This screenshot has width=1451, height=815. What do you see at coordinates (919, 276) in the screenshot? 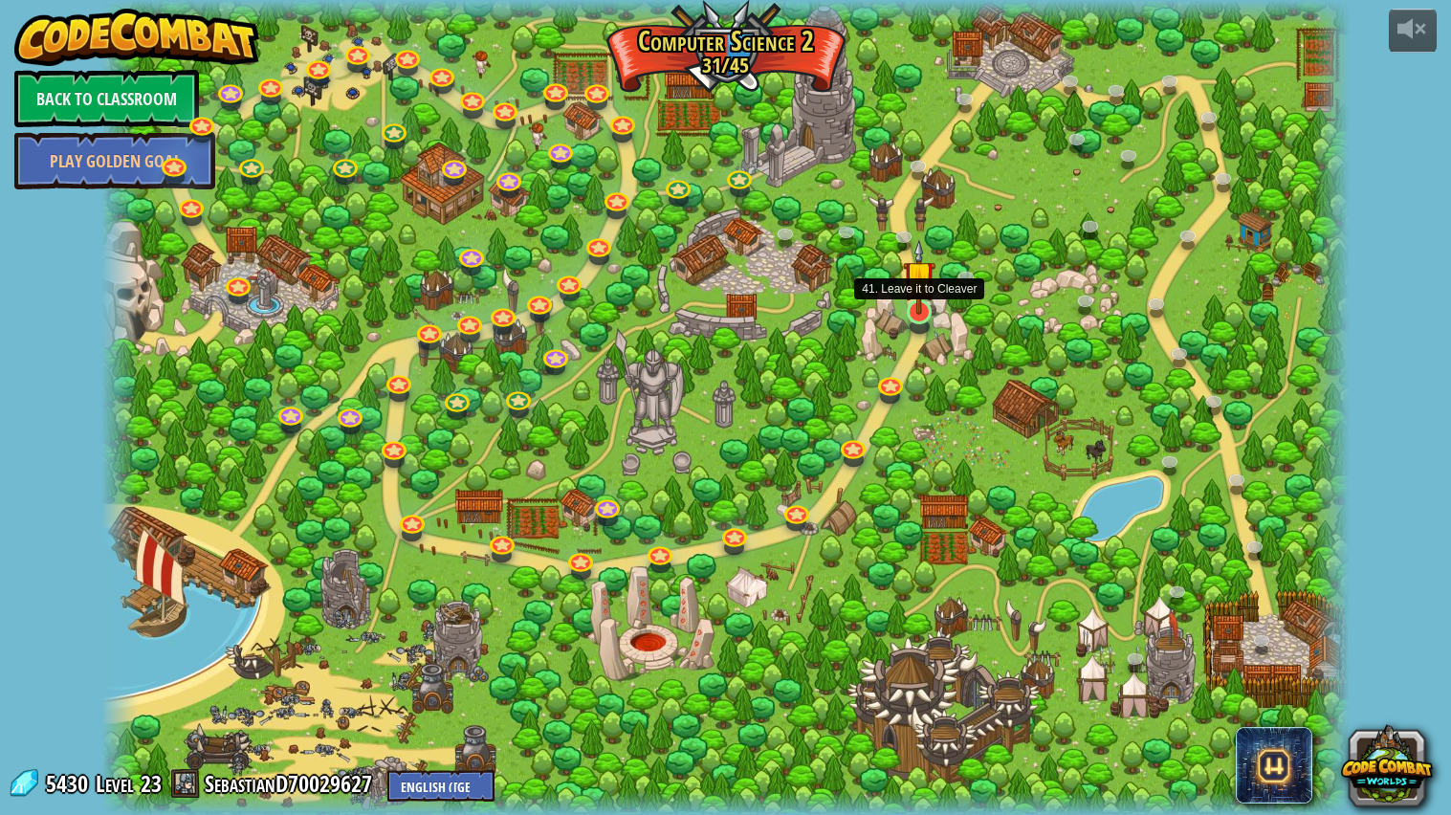
I see `img: level-banner-started.png` at bounding box center [919, 276].